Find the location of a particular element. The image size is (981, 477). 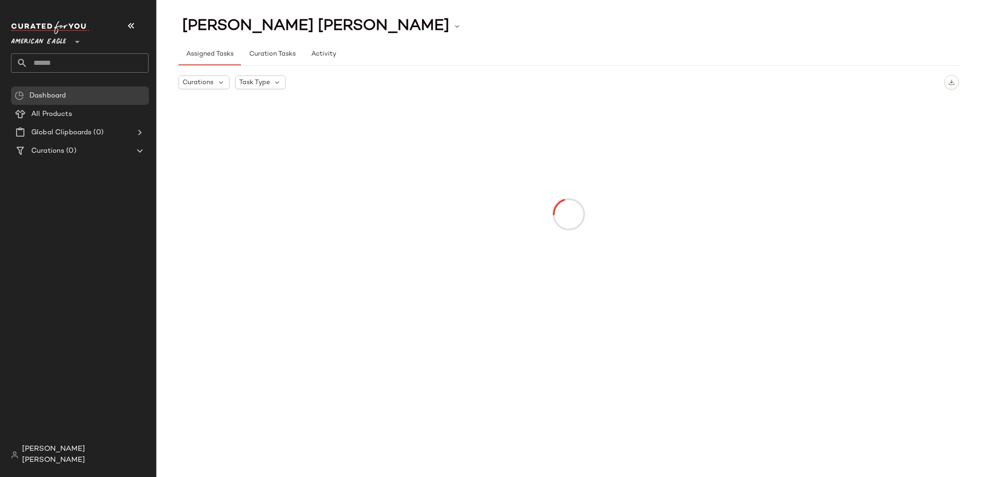

span: Global Clipboards is located at coordinates (61, 132).